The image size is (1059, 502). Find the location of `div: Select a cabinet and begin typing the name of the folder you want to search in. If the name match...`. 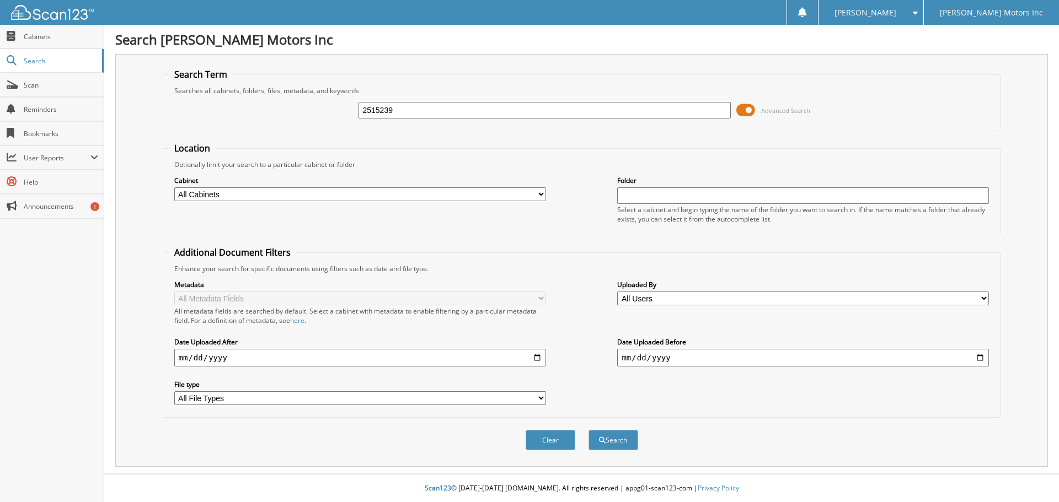

div: Select a cabinet and begin typing the name of the folder you want to search in. If the name match... is located at coordinates (803, 215).